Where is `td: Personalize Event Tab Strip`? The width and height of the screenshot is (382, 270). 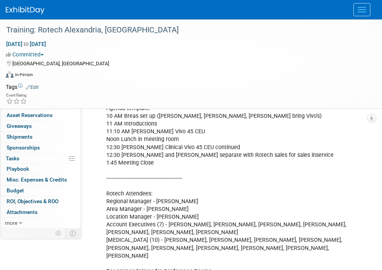
td: Personalize Event Tab Strip is located at coordinates (58, 233).